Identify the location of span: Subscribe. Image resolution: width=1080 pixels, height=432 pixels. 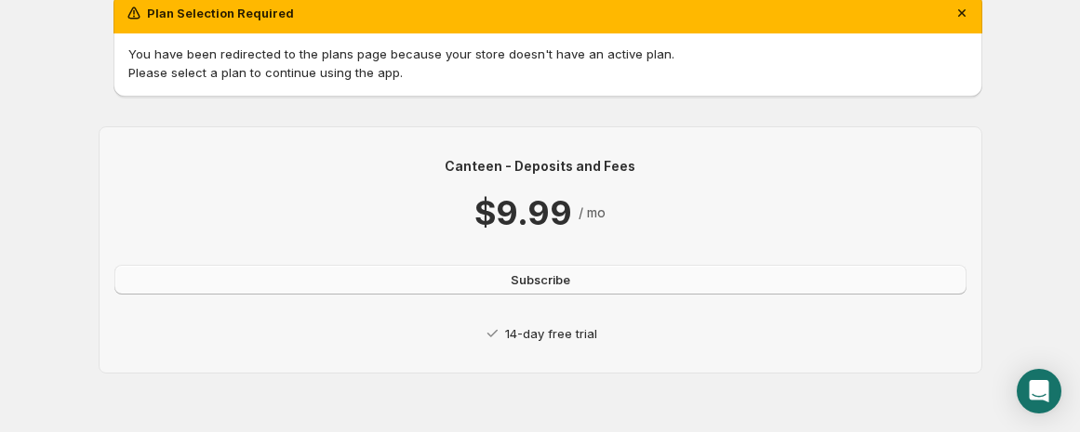
(540, 280).